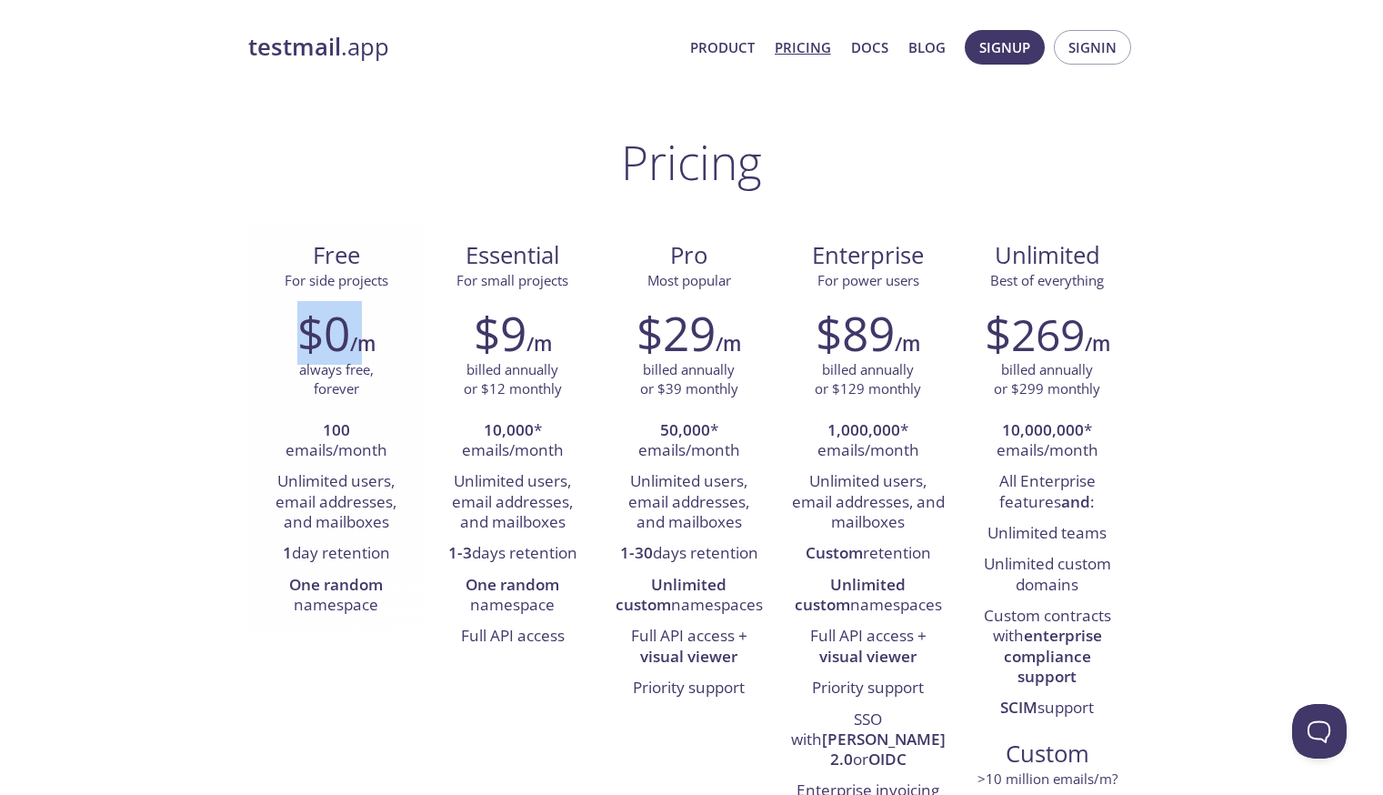 The image size is (1383, 795). What do you see at coordinates (336, 429) in the screenshot?
I see `strong: 100` at bounding box center [336, 429].